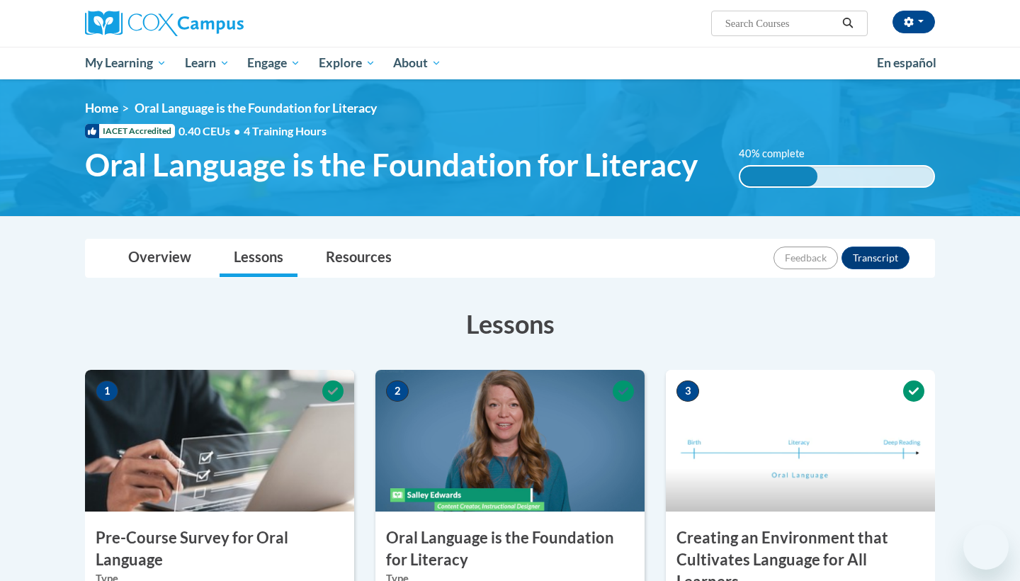 The image size is (1020, 581). I want to click on span: 2, so click(397, 391).